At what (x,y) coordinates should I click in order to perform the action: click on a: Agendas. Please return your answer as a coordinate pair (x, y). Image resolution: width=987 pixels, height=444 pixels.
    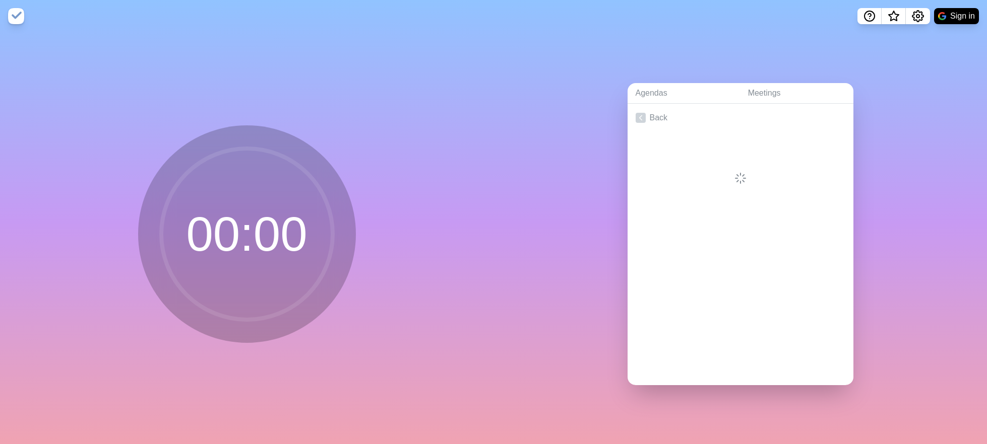
    Looking at the image, I should click on (683, 93).